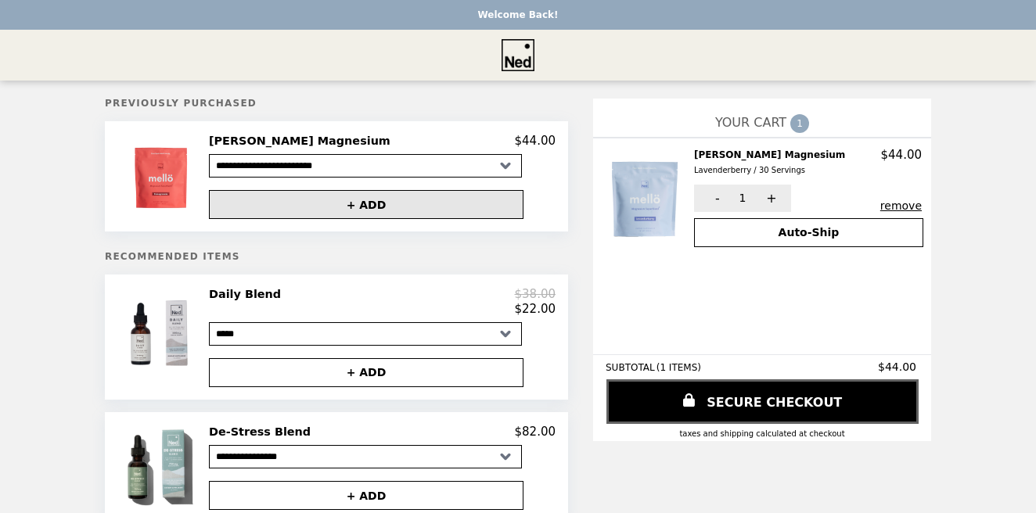  I want to click on div: Taxes and Shipping calculated at checkout, so click(762, 433).